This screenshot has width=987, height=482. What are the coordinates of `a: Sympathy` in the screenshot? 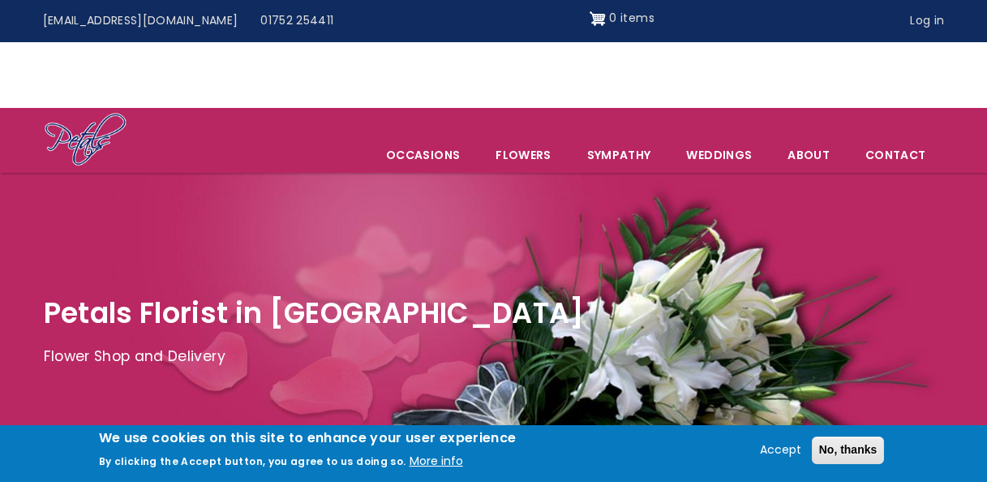 It's located at (619, 155).